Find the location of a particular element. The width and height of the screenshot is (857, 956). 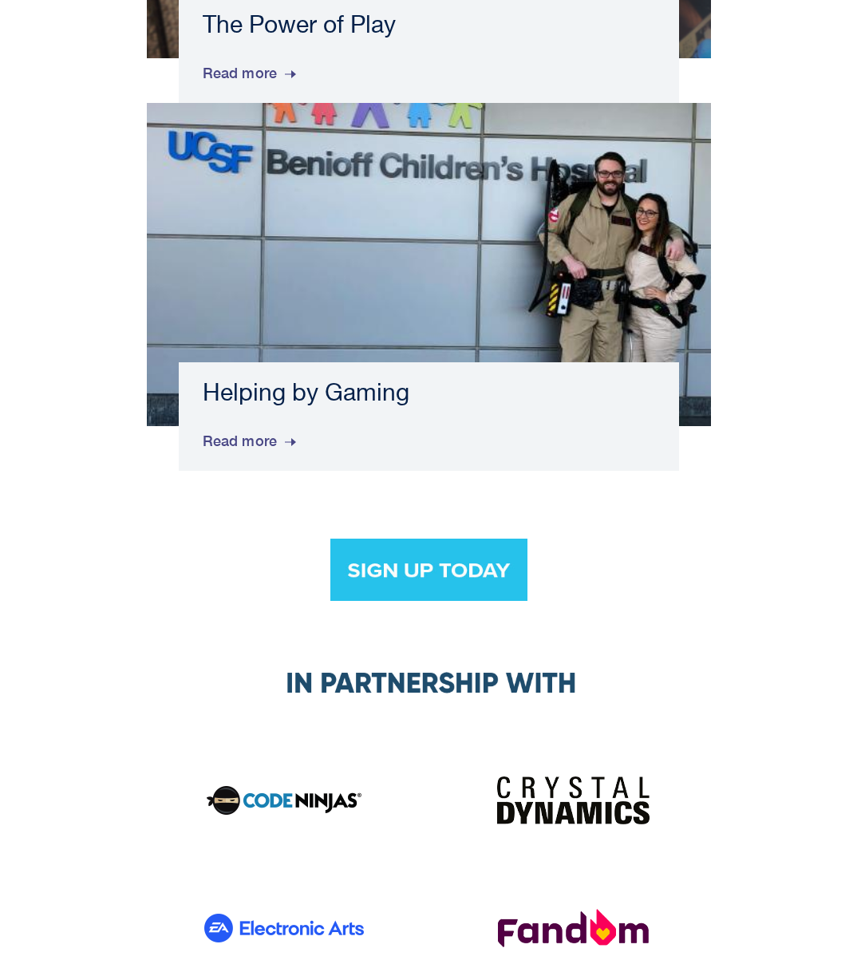

a: Helping by Gaming Read more is located at coordinates (429, 287).